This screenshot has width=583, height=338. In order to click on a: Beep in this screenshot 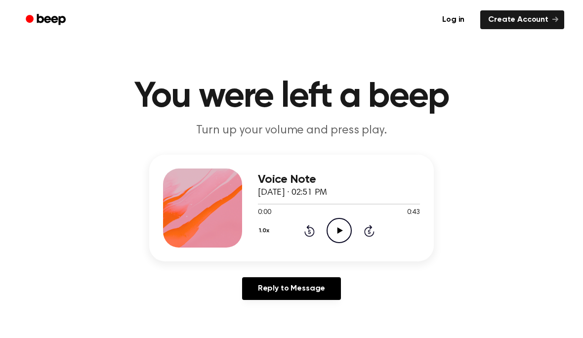, I will do `click(46, 20)`.